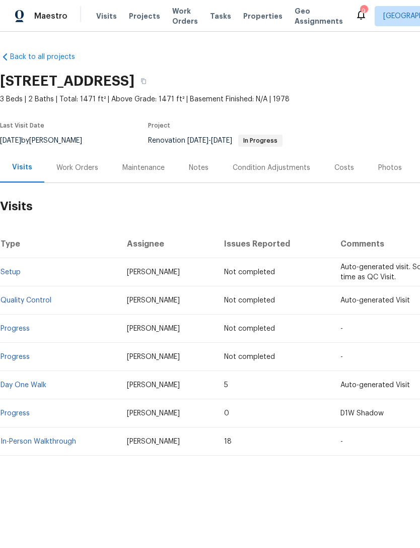 This screenshot has width=420, height=548. Describe the element at coordinates (227, 413) in the screenshot. I see `span: 0` at that location.